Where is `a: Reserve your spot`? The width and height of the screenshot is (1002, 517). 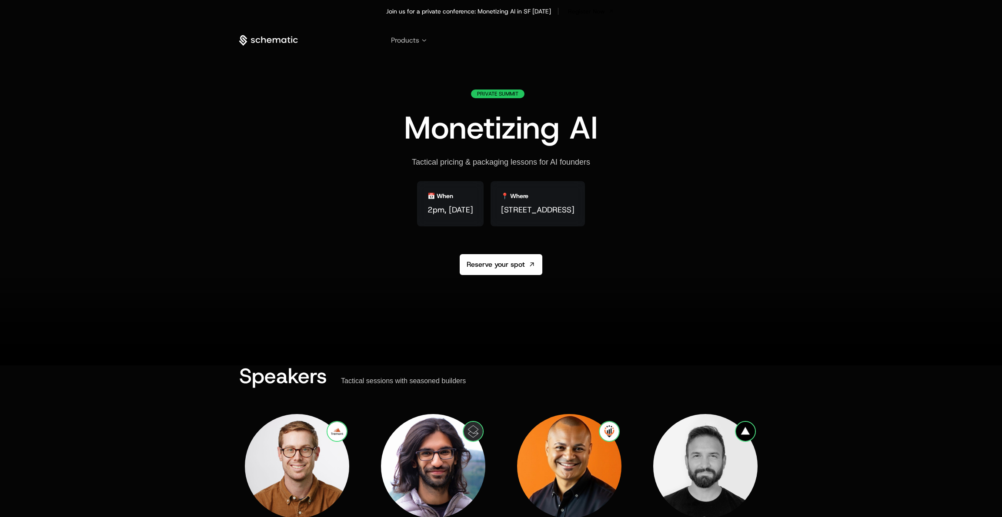 a: Reserve your spot is located at coordinates (501, 265).